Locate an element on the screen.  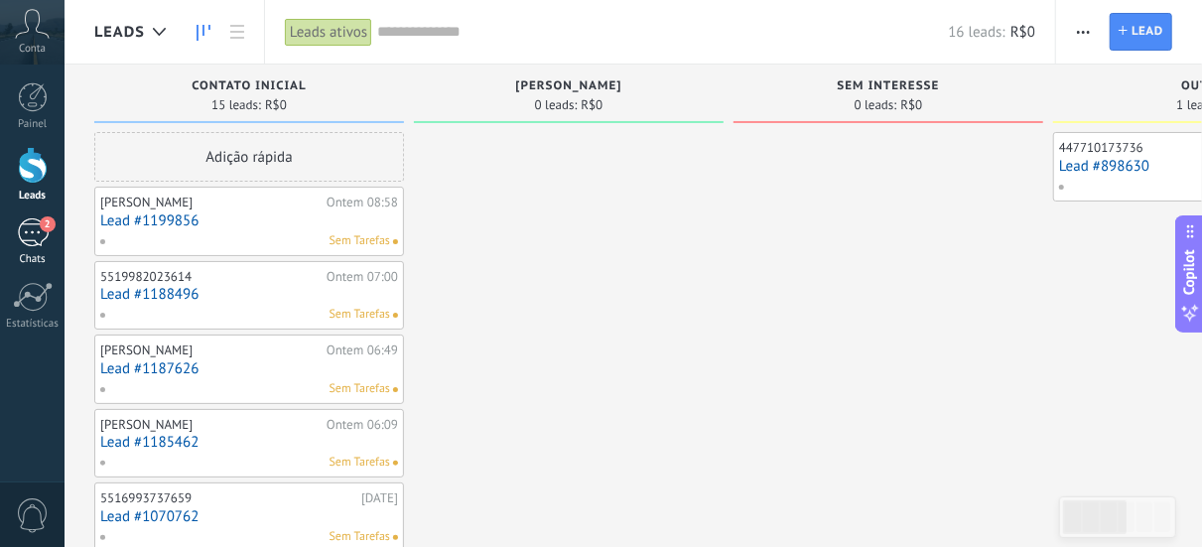
span: Sem Interesse is located at coordinates (887, 86).